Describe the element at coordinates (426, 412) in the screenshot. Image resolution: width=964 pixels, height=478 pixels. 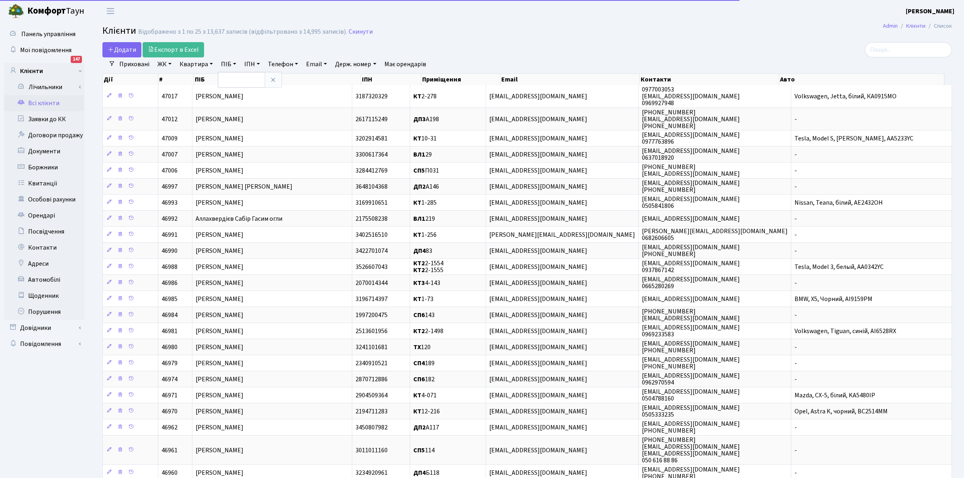
I see `span: 12-216` at that location.